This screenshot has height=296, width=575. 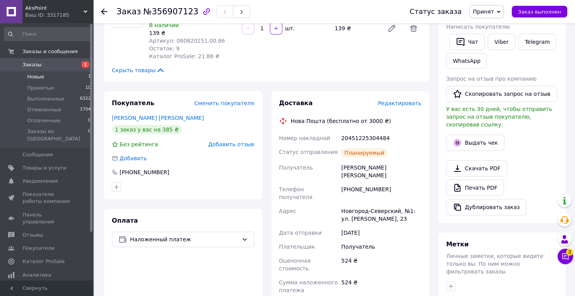 I want to click on span: Скрыть товары, so click(x=138, y=70).